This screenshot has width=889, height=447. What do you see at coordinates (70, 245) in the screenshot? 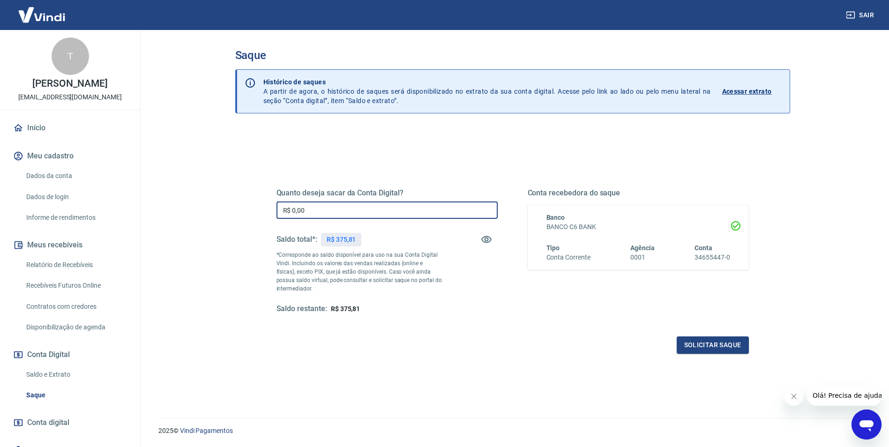
I see `button: Meus recebíveis` at bounding box center [70, 245].